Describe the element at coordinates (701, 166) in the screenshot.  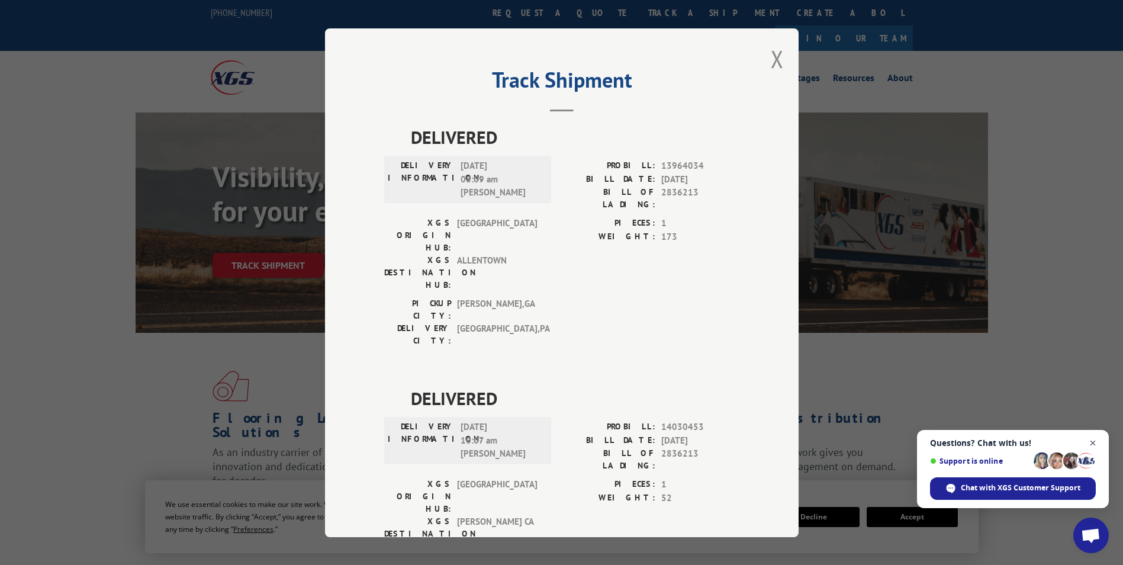
I see `span: 13964034` at that location.